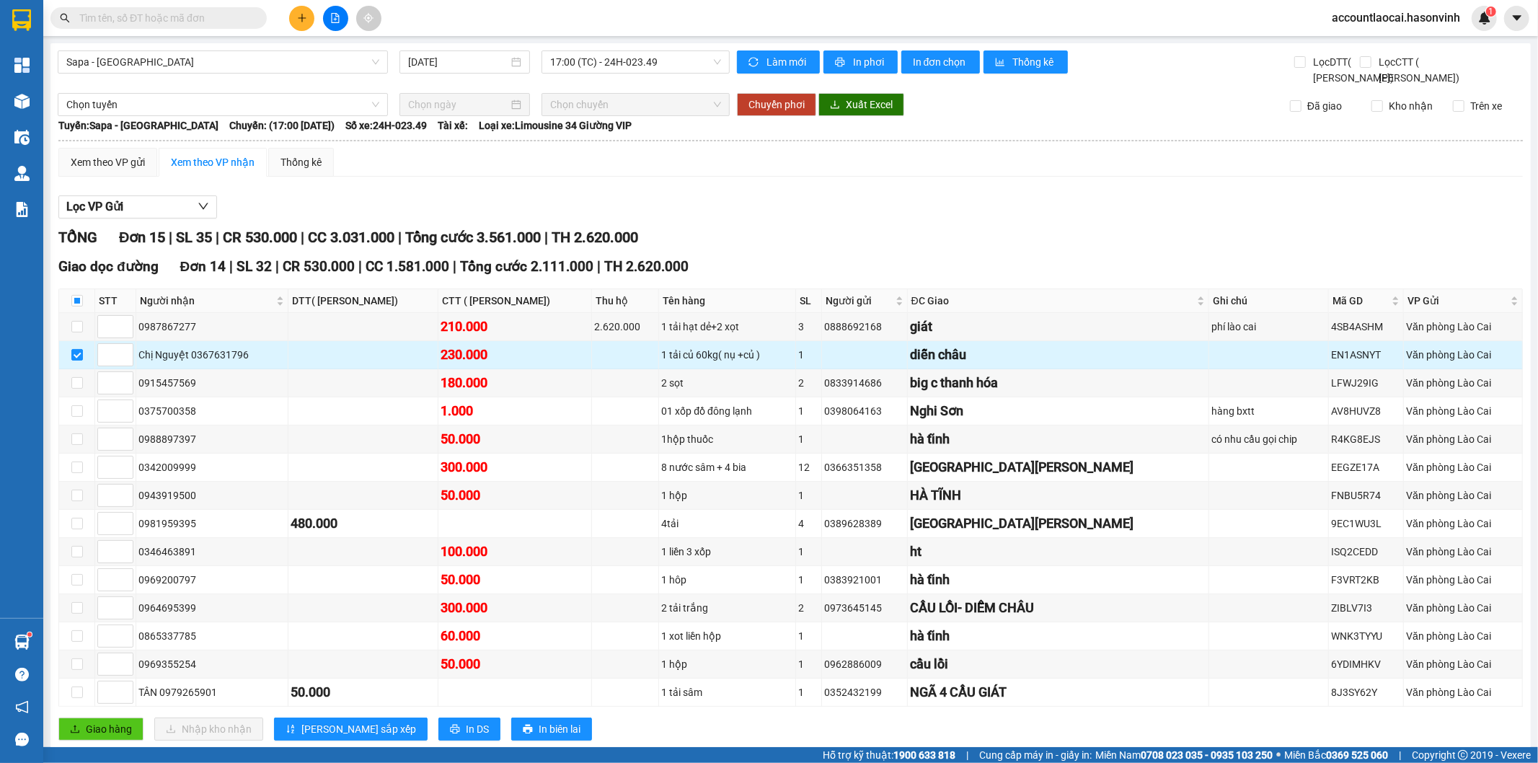 The width and height of the screenshot is (1538, 763). Describe the element at coordinates (78, 237) in the screenshot. I see `span: TỔNG` at that location.